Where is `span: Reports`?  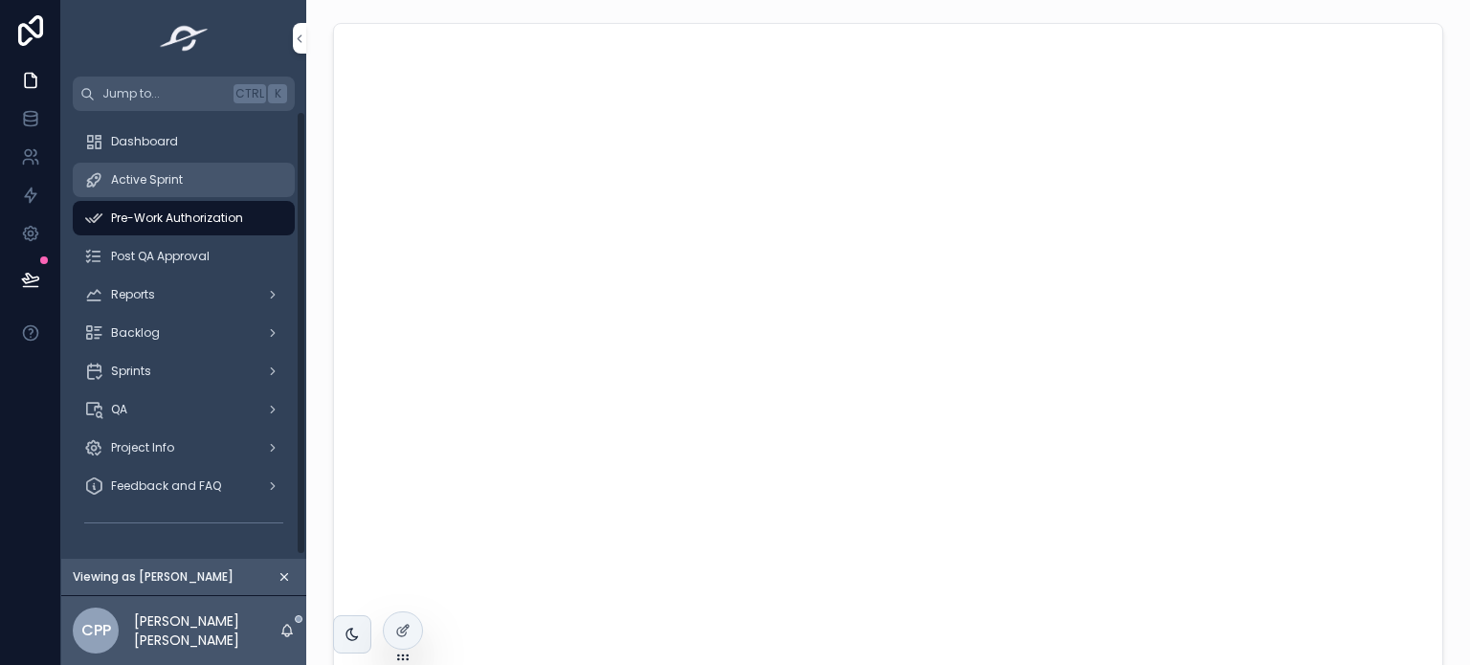 span: Reports is located at coordinates (133, 295).